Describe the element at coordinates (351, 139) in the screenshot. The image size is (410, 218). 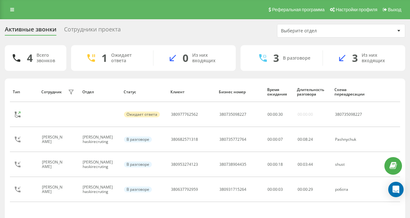
I see `div: Pashnychuk` at that location.